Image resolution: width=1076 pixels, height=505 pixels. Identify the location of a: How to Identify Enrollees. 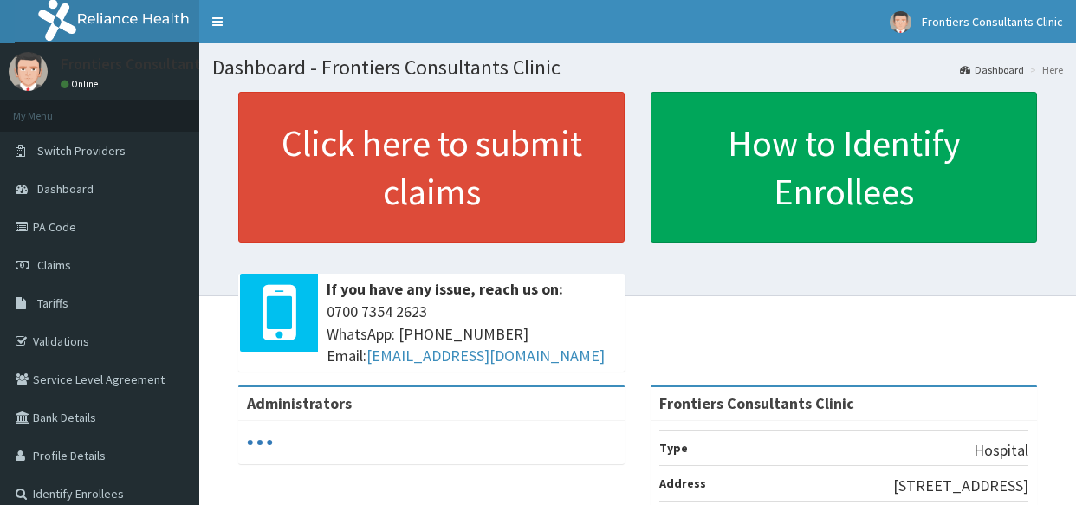
(844, 167).